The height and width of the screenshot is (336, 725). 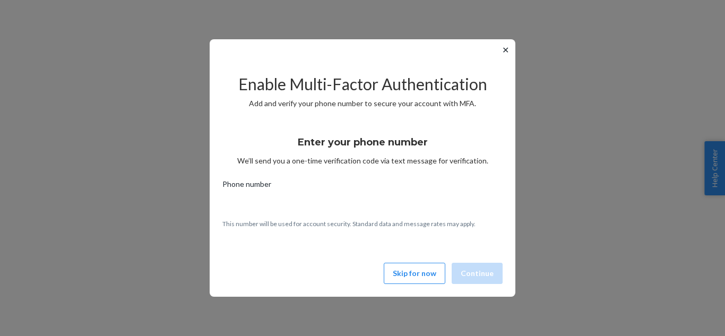 What do you see at coordinates (414, 273) in the screenshot?
I see `button: Skip for now` at bounding box center [414, 273].